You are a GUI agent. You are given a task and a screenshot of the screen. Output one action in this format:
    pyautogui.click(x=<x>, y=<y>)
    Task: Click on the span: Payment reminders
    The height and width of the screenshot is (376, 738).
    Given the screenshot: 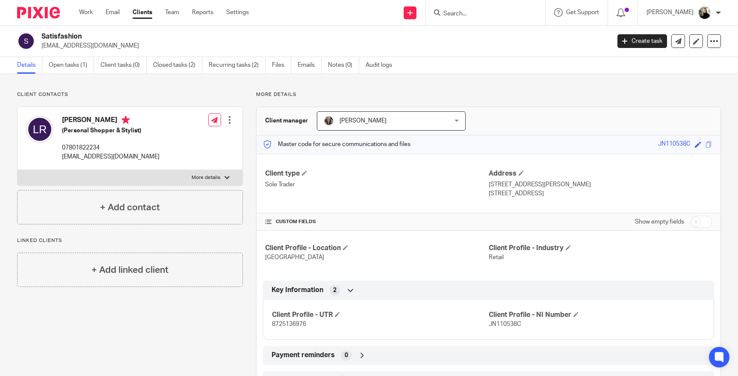 What is the action you would take?
    pyautogui.click(x=303, y=355)
    